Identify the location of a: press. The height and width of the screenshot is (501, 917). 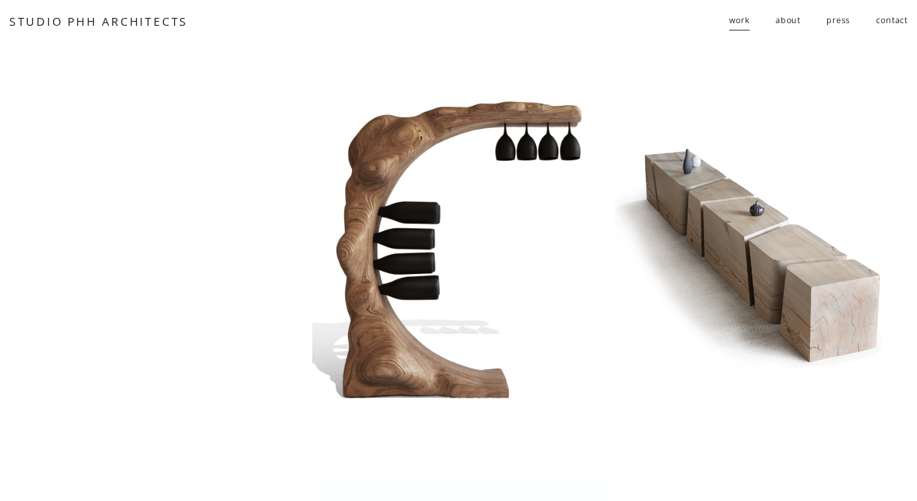
(838, 21).